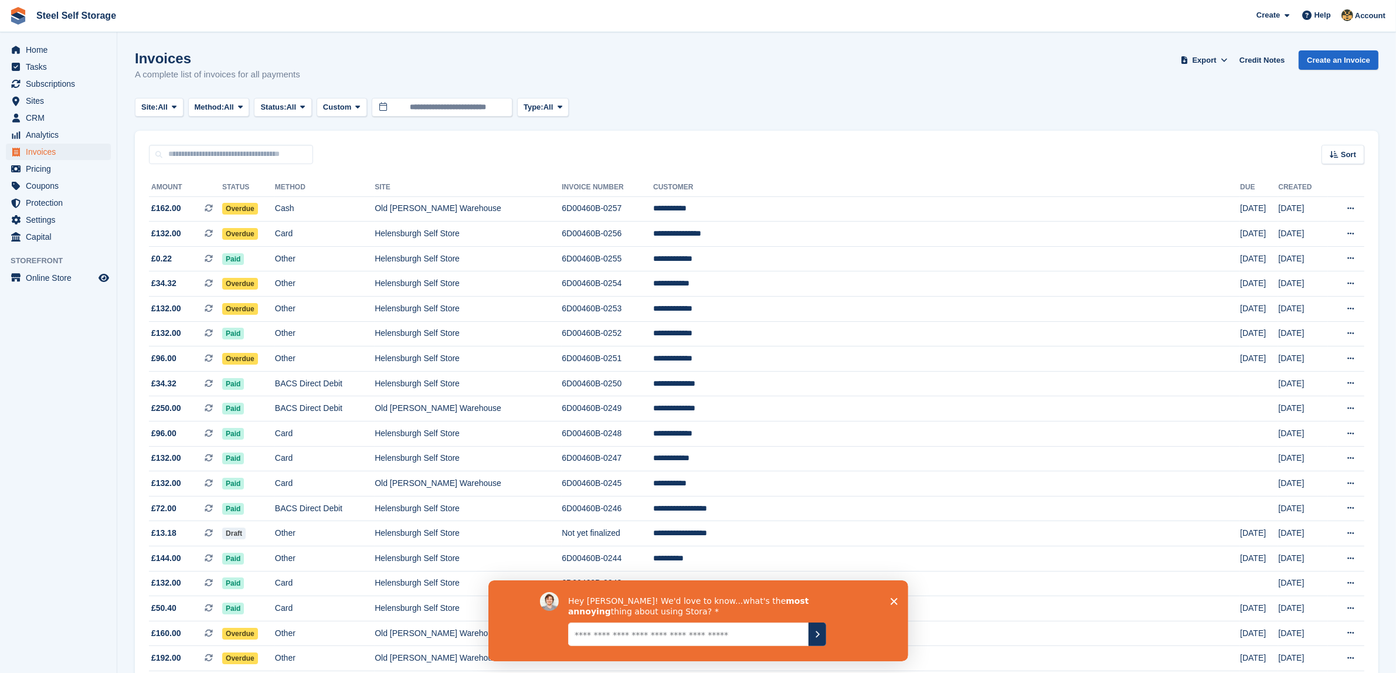 This screenshot has height=673, width=1396. I want to click on td: 6D00460B-0245, so click(607, 484).